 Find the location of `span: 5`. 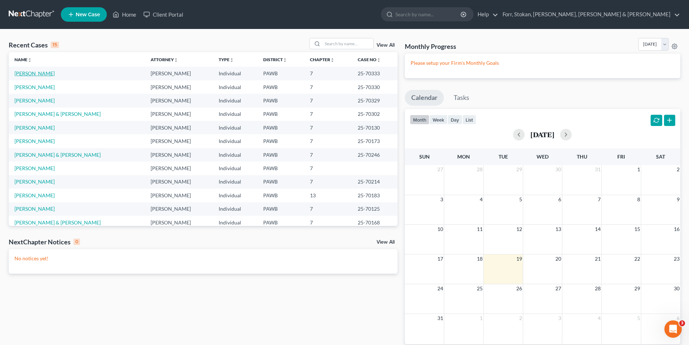

span: 5 is located at coordinates (521, 200).